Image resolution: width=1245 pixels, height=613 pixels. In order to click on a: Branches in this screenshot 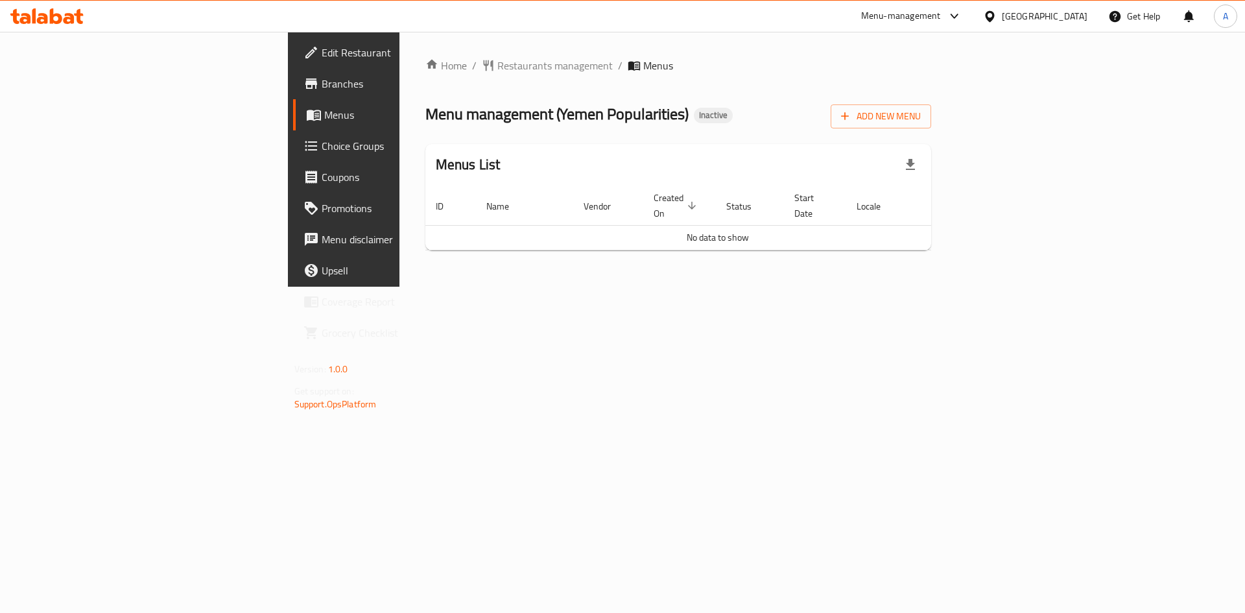, I will do `click(394, 84)`.